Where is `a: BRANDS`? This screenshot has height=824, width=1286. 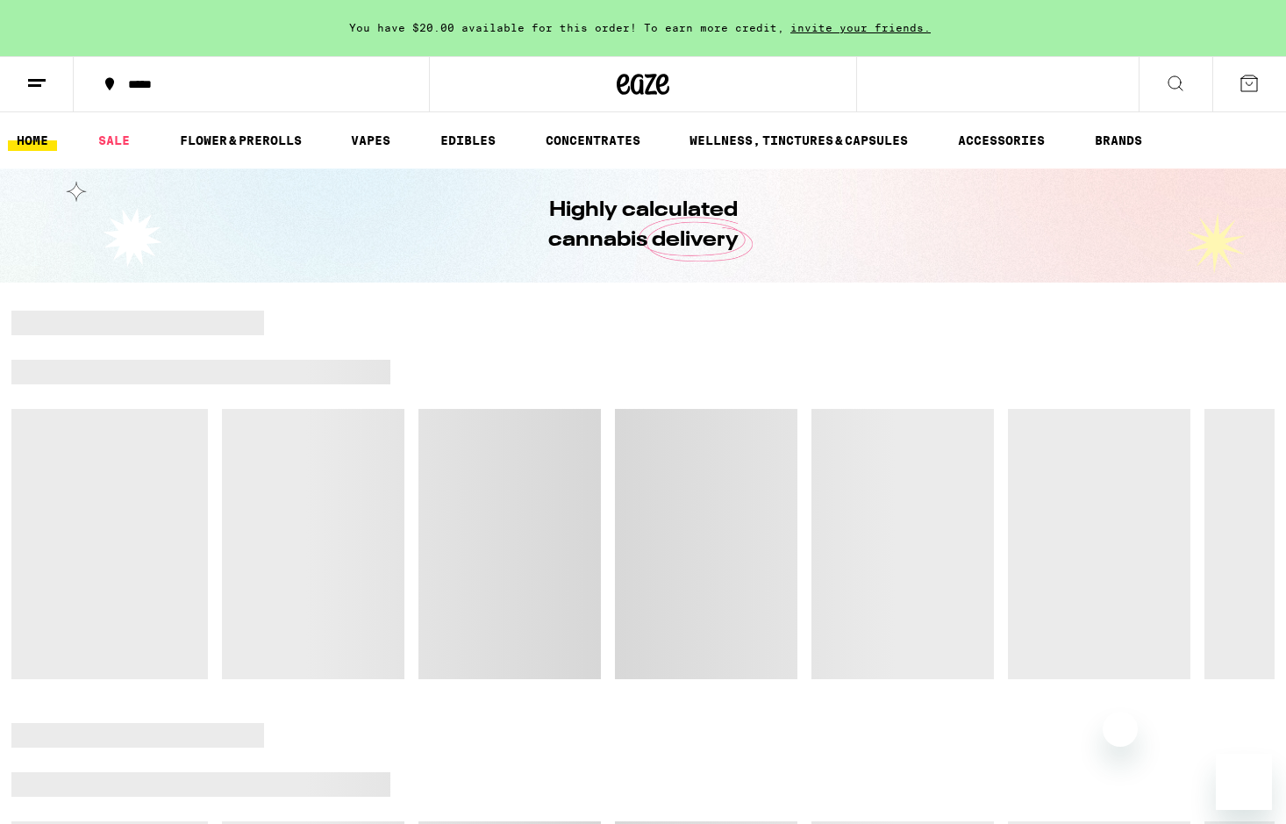
a: BRANDS is located at coordinates (1118, 140).